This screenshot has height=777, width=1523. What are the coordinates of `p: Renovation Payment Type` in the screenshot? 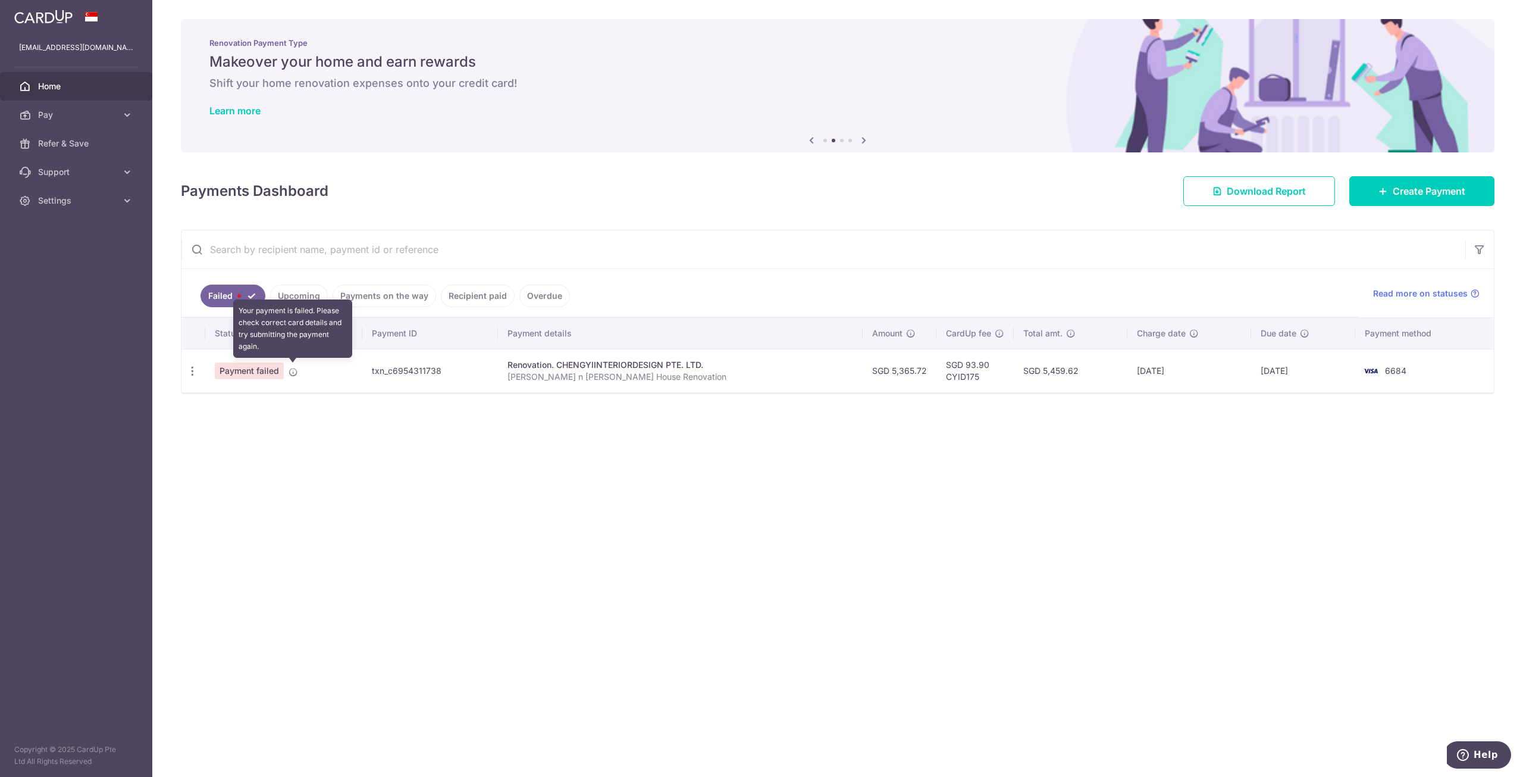 It's located at (838, 43).